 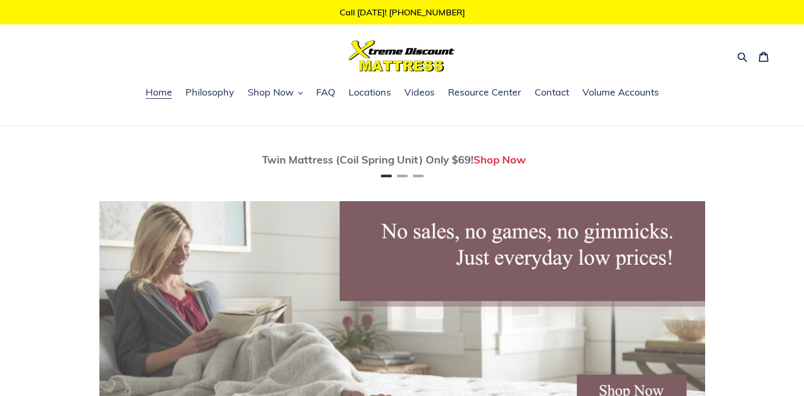 I want to click on button: Shop Now, so click(x=275, y=93).